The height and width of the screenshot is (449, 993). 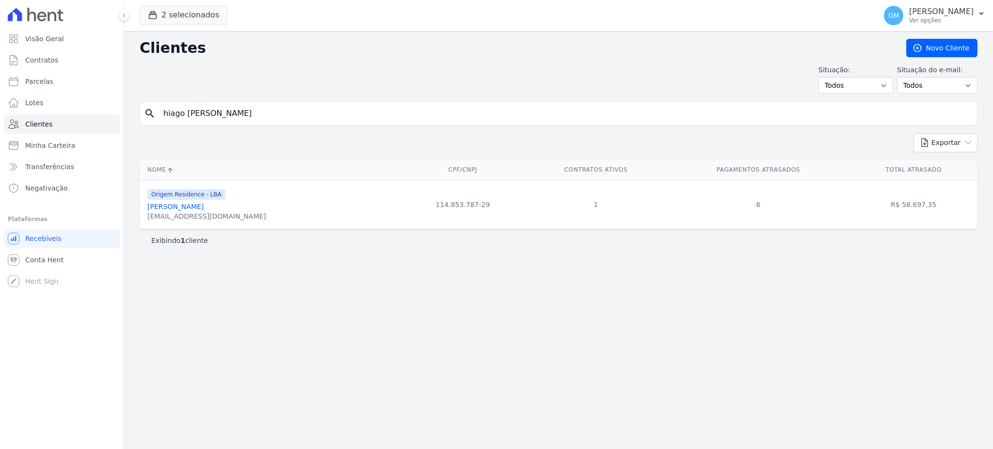 What do you see at coordinates (62, 124) in the screenshot?
I see `a: Clientes` at bounding box center [62, 124].